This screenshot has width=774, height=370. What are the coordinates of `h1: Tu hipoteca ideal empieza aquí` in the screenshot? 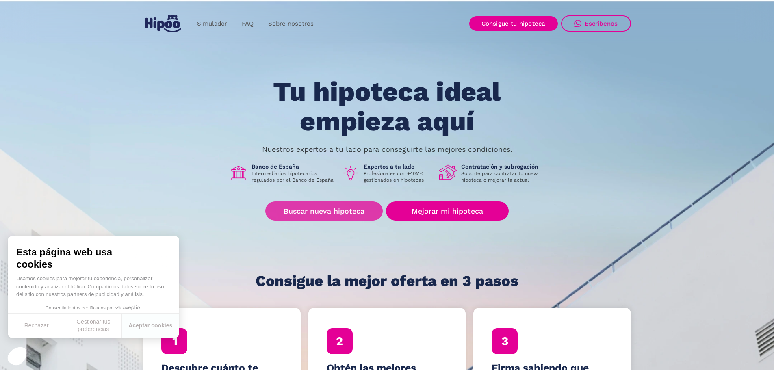 It's located at (387, 106).